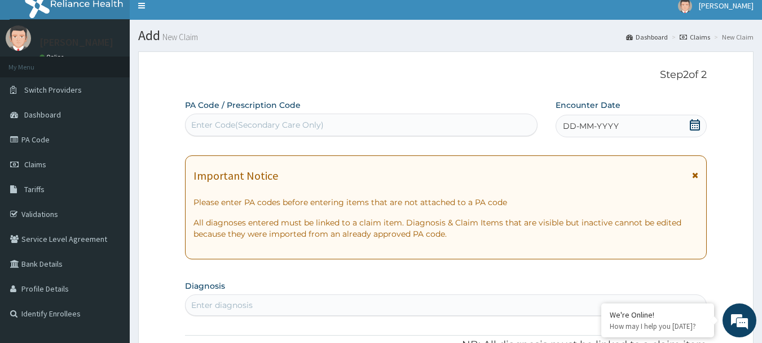  I want to click on p: All diagnoses entered must be linked to a claim item. Diagnosis & Claim Items that are visible bu..., so click(446, 228).